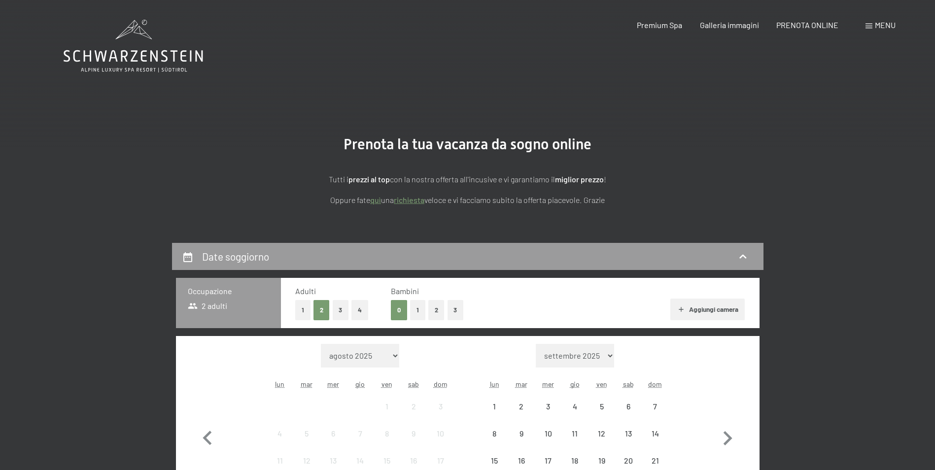  What do you see at coordinates (333, 434) in the screenshot?
I see `div: Wed Aug 06 2025` at bounding box center [333, 434].